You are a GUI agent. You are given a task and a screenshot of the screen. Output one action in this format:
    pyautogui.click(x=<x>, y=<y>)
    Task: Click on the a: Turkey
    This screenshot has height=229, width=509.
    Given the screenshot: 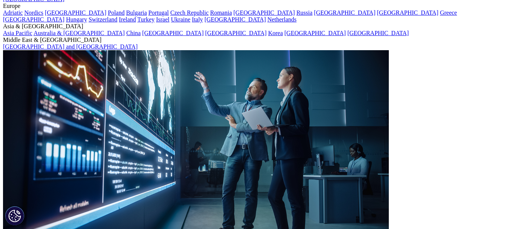 What is the action you would take?
    pyautogui.click(x=146, y=19)
    